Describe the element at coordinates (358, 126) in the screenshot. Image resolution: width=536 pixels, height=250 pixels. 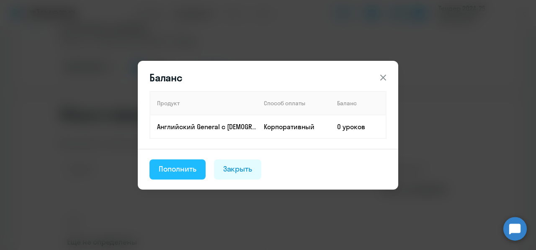
I see `td: 0 уроков` at that location.